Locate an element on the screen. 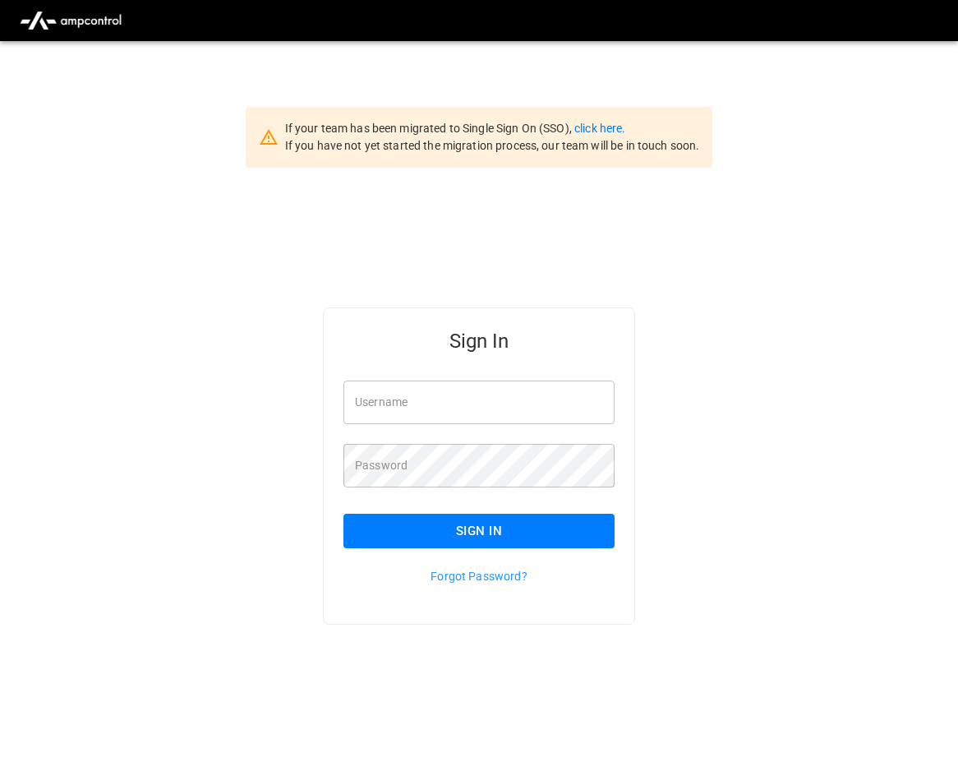  span: If your team has been migrated to Single Sign On (SSO), is located at coordinates (430, 128).